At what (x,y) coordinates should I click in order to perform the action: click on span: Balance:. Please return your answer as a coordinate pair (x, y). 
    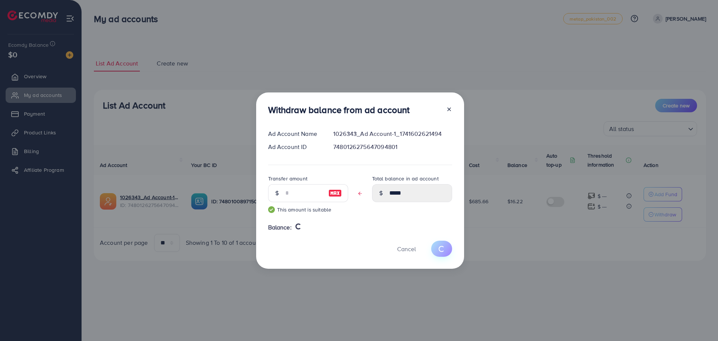
    Looking at the image, I should click on (280, 227).